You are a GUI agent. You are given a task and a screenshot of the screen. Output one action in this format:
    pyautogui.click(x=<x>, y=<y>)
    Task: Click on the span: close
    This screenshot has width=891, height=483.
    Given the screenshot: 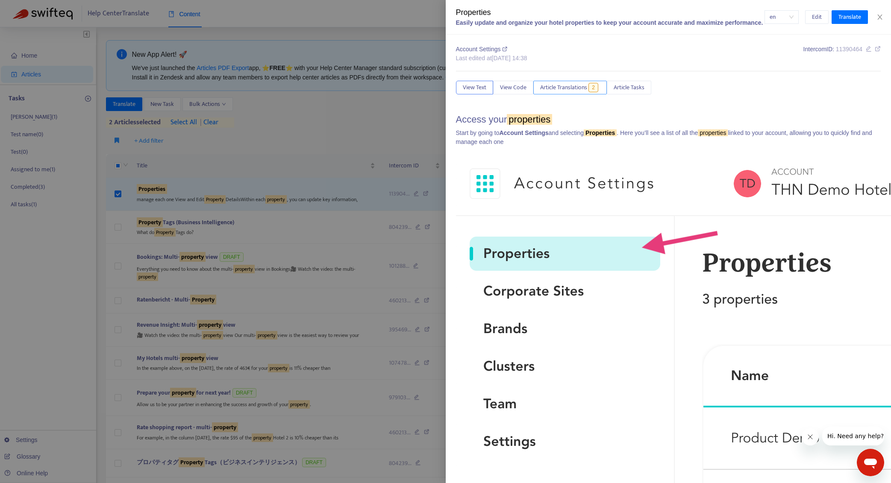 What is the action you would take?
    pyautogui.click(x=880, y=17)
    